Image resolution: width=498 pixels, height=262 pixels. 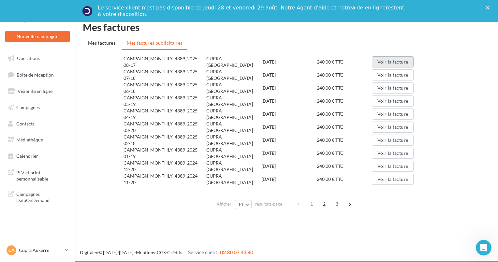 What do you see at coordinates (243, 205) in the screenshot?
I see `button: 10` at bounding box center [243, 205].